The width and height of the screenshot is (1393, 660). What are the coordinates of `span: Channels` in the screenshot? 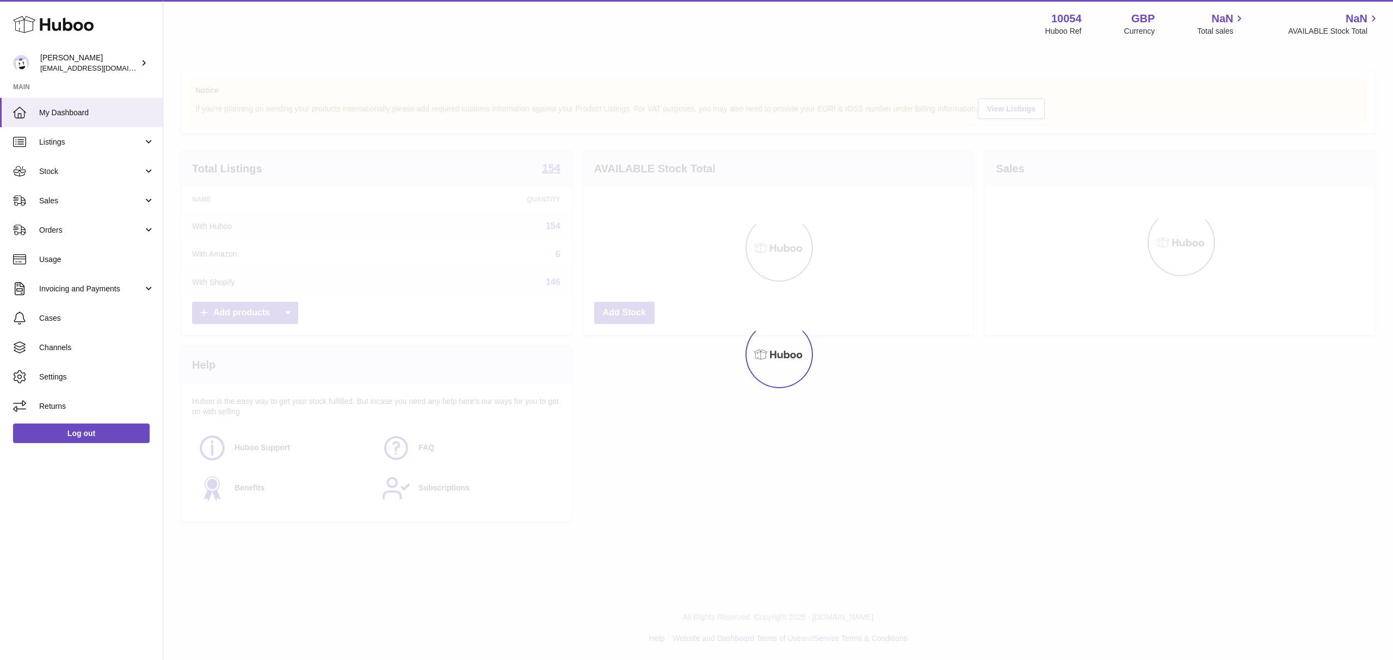 It's located at (97, 348).